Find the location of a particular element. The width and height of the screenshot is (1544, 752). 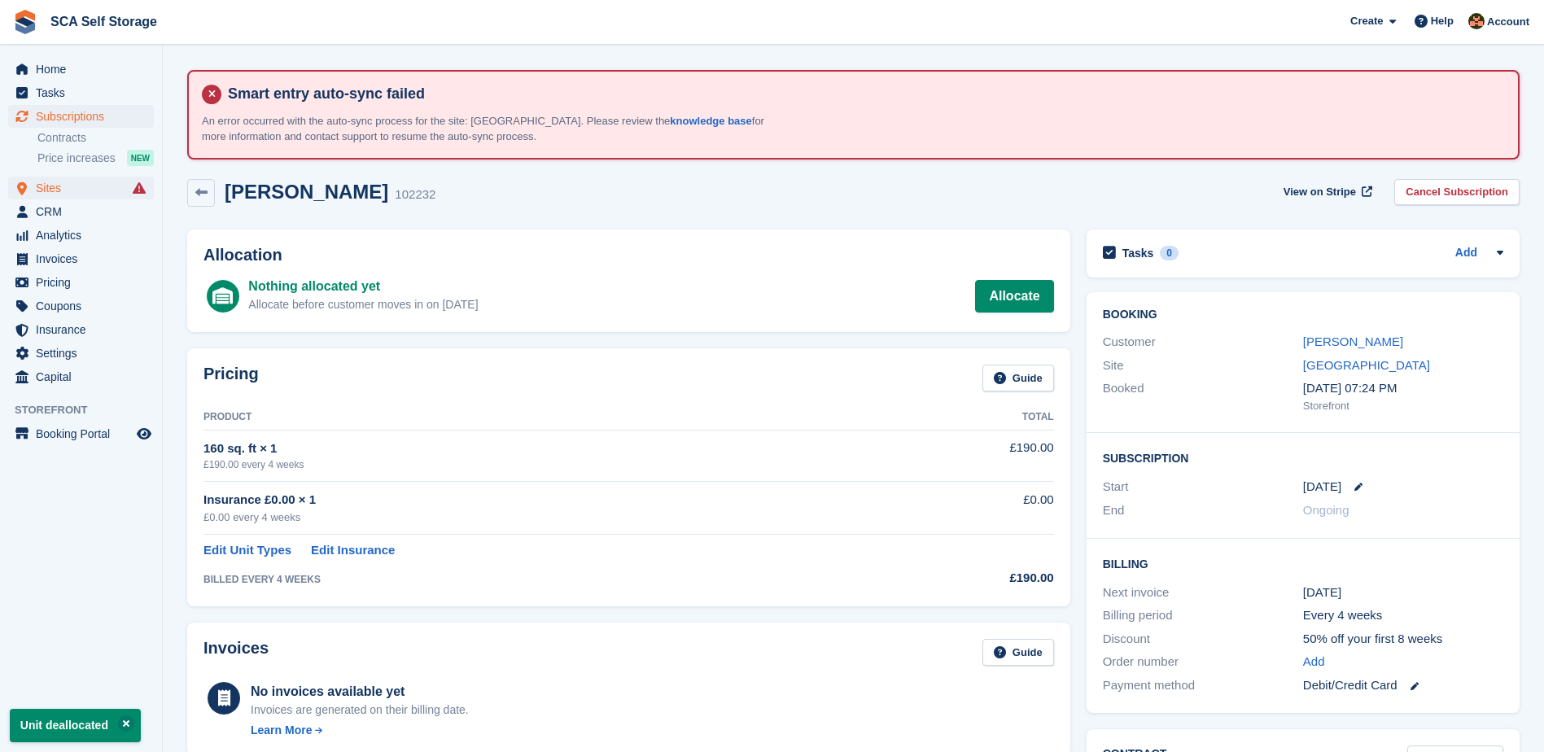

div: Insurance £0.00 × 1 is located at coordinates (548, 500).